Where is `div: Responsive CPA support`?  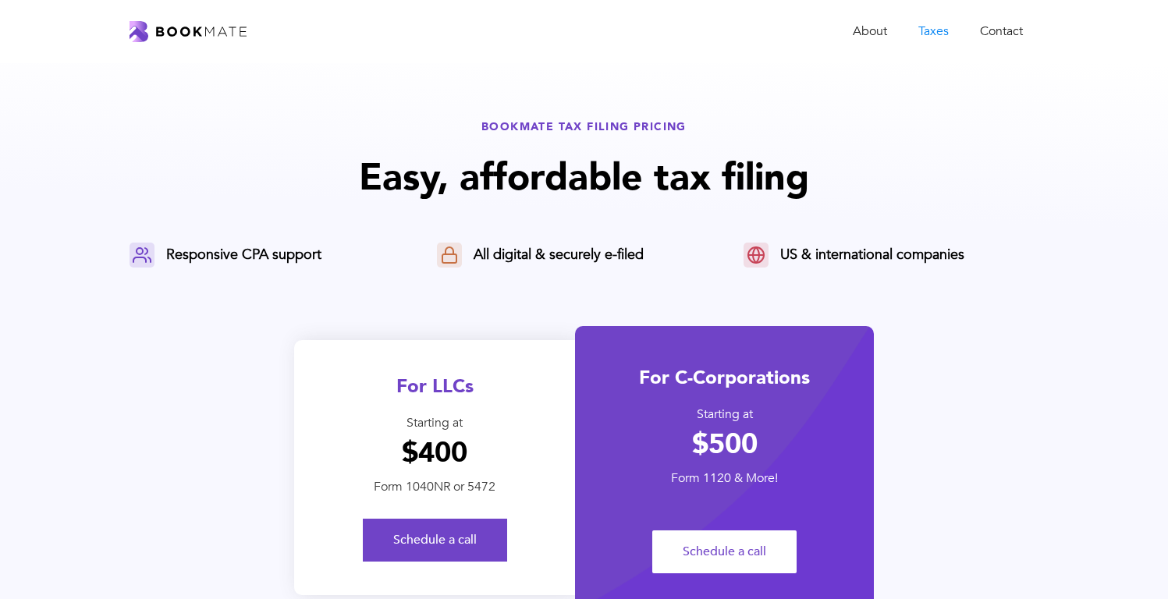 div: Responsive CPA support is located at coordinates (244, 255).